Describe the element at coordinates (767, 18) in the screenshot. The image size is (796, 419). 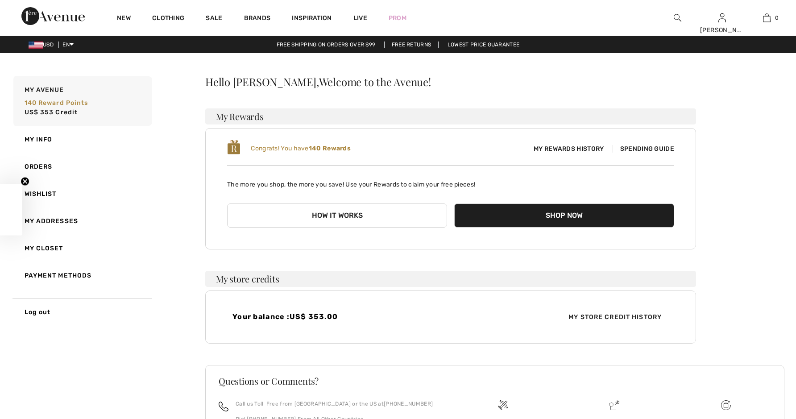
I see `img: My Bag` at that location.